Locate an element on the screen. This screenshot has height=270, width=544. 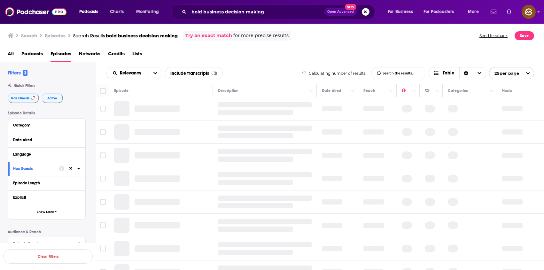
button: Language is located at coordinates (47, 154).